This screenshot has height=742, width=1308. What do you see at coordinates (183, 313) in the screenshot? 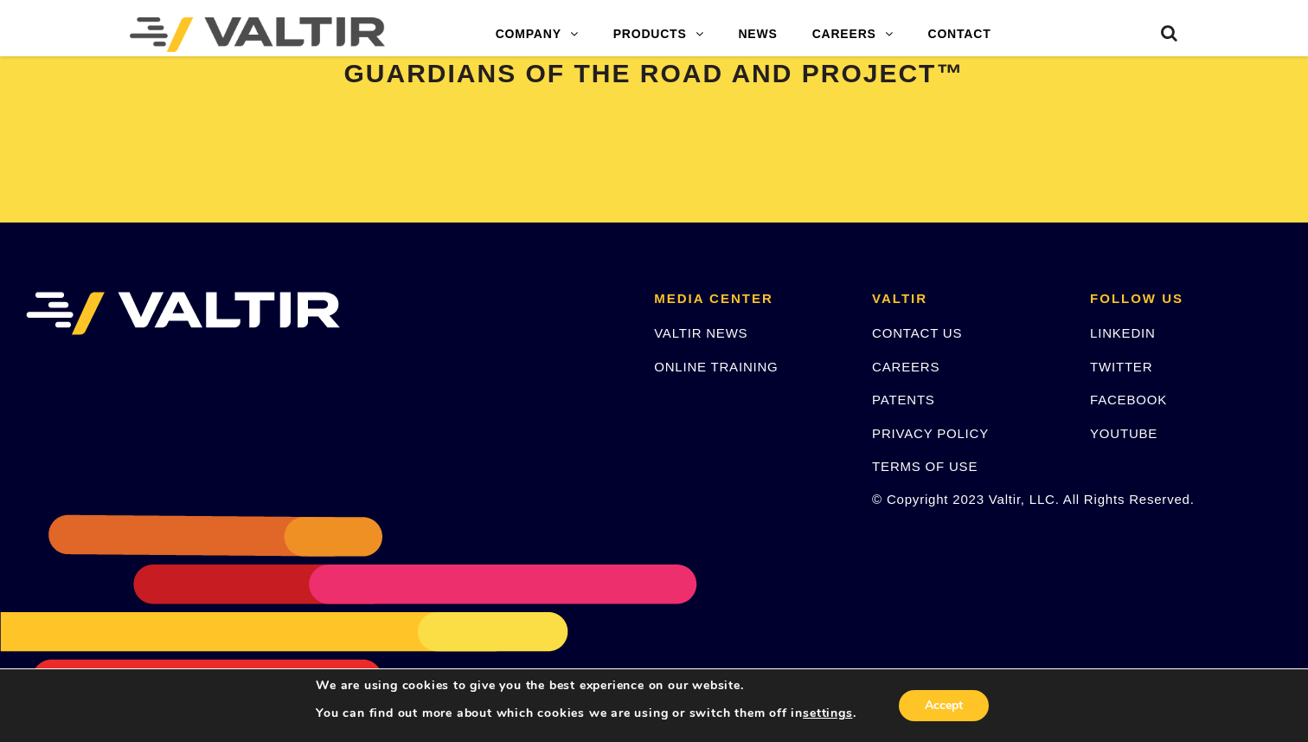
I see `img: VALTIR` at bounding box center [183, 313].